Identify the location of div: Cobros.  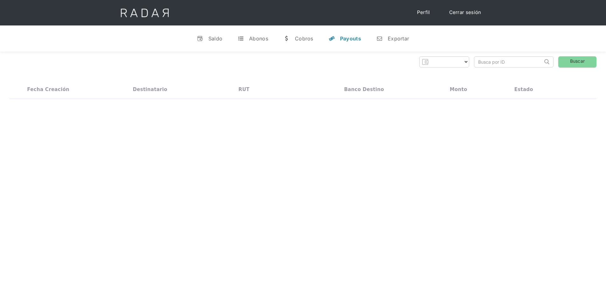
(304, 38).